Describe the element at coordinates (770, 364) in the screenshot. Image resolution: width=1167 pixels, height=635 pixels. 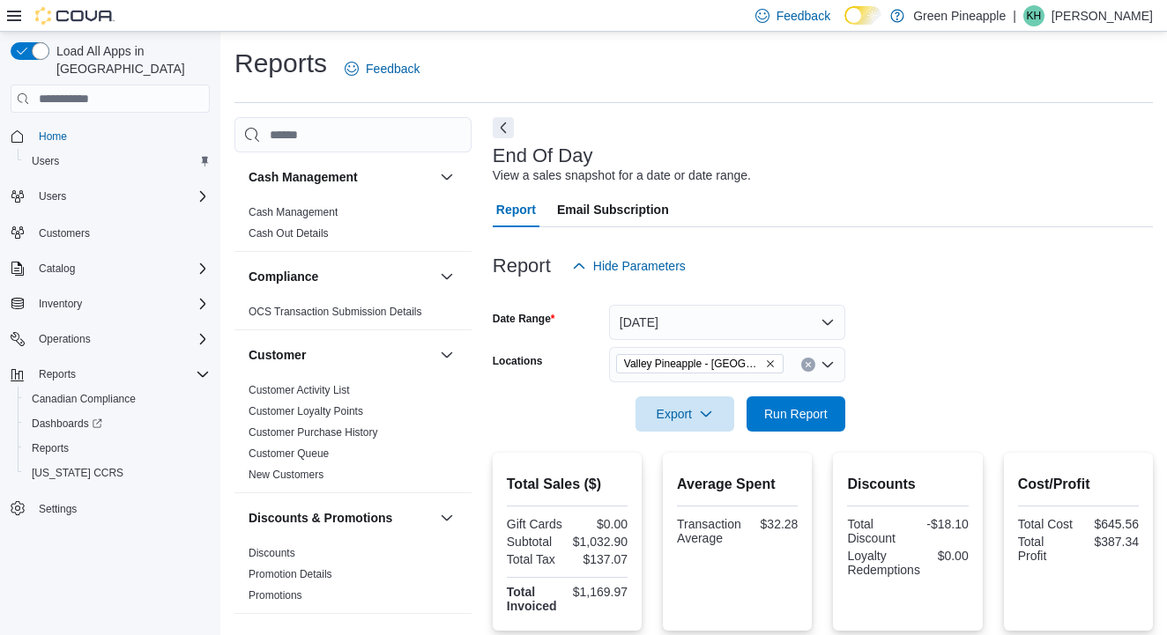
I see `button: Remove Valley Pineapple - Fruitvale from selection in this group` at that location.